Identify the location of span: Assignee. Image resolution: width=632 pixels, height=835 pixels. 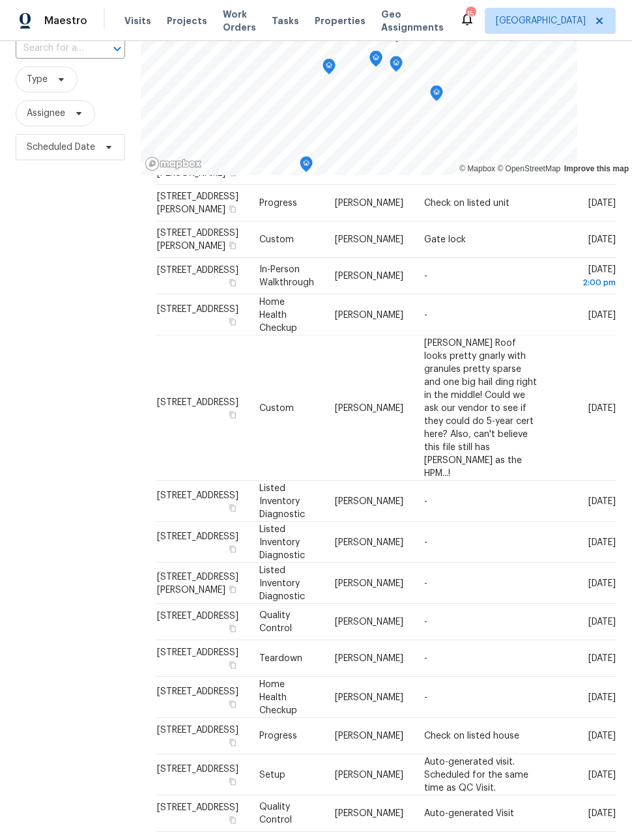
(46, 113).